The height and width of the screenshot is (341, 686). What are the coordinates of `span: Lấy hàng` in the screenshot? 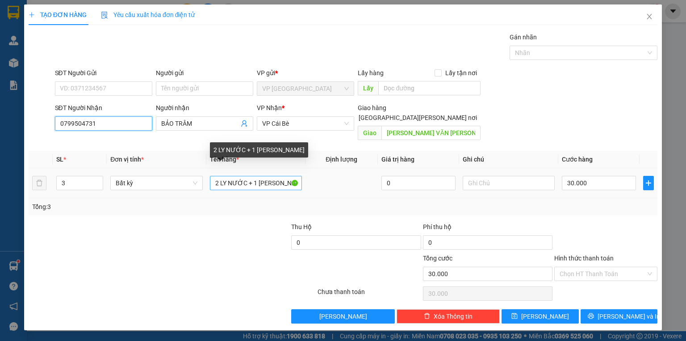 It's located at (371, 73).